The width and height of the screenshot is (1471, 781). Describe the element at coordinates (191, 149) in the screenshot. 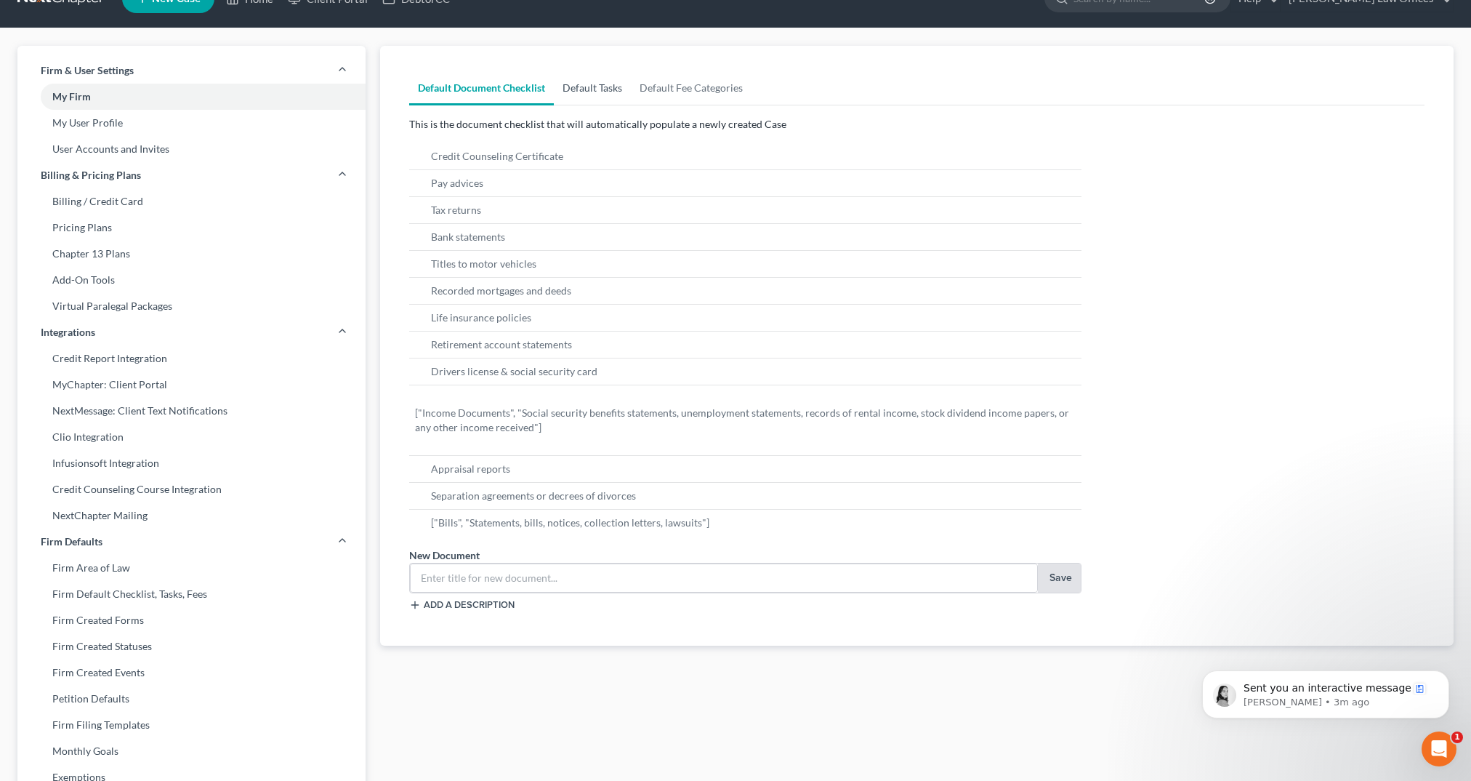

I see `a: User Accounts and Invites` at that location.